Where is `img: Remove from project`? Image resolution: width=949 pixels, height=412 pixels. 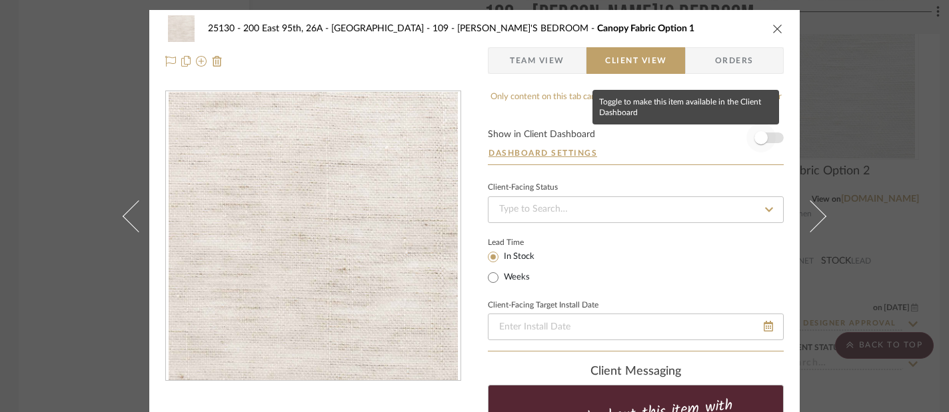
img: Remove from project is located at coordinates (217, 61).